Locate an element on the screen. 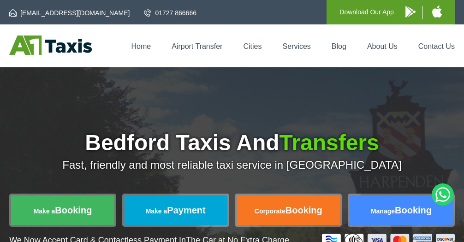  a: Home is located at coordinates (141, 46).